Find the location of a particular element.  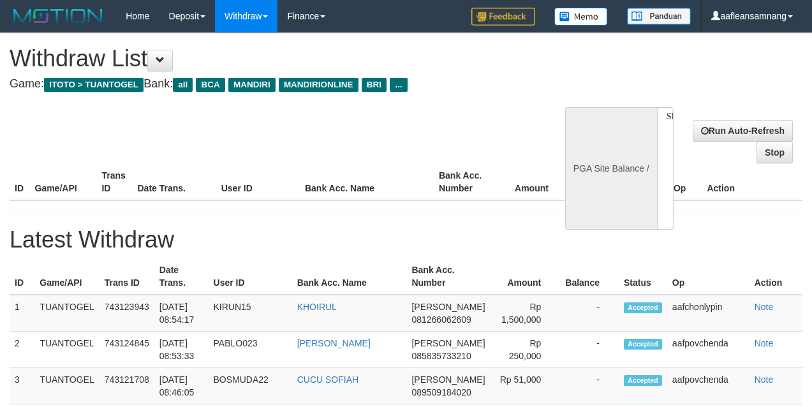

td: 743121708 is located at coordinates (127, 386).